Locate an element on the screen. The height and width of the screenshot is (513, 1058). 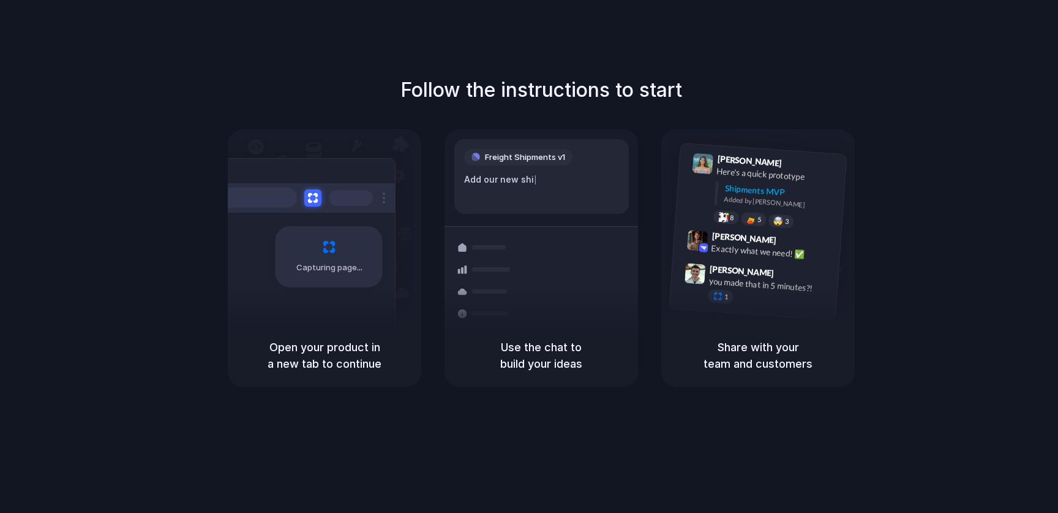
span: 3 is located at coordinates (787, 220).